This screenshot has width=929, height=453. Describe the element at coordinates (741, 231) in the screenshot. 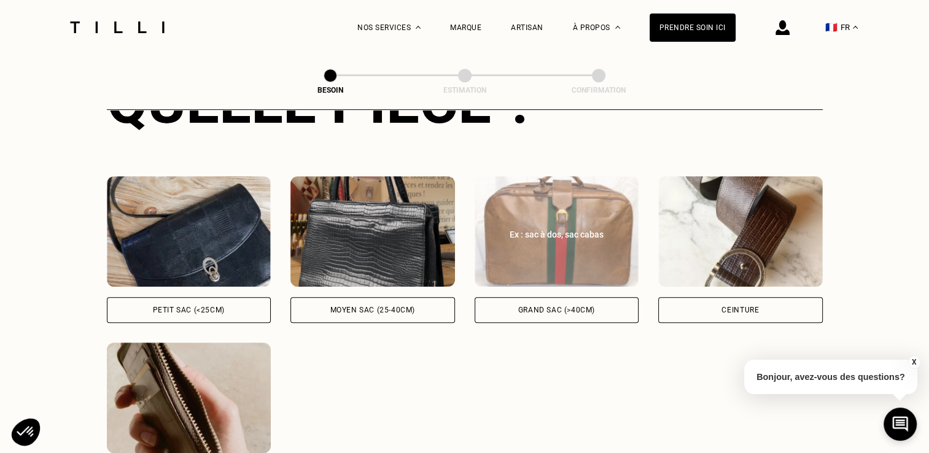

I see `img: Tilli retouche votre Ceinture` at that location.